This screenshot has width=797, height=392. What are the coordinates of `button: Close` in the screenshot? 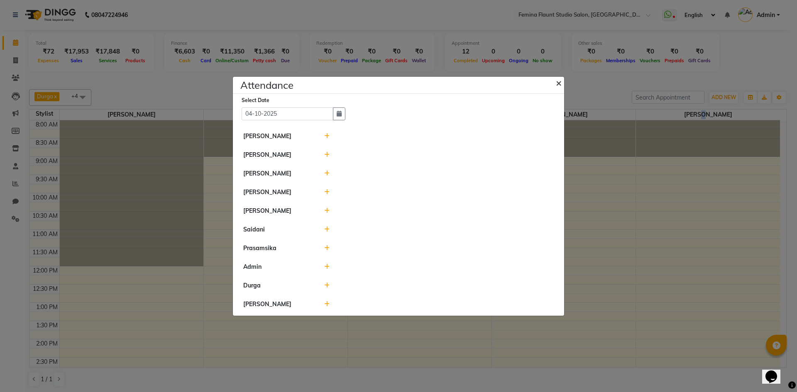 It's located at (559, 83).